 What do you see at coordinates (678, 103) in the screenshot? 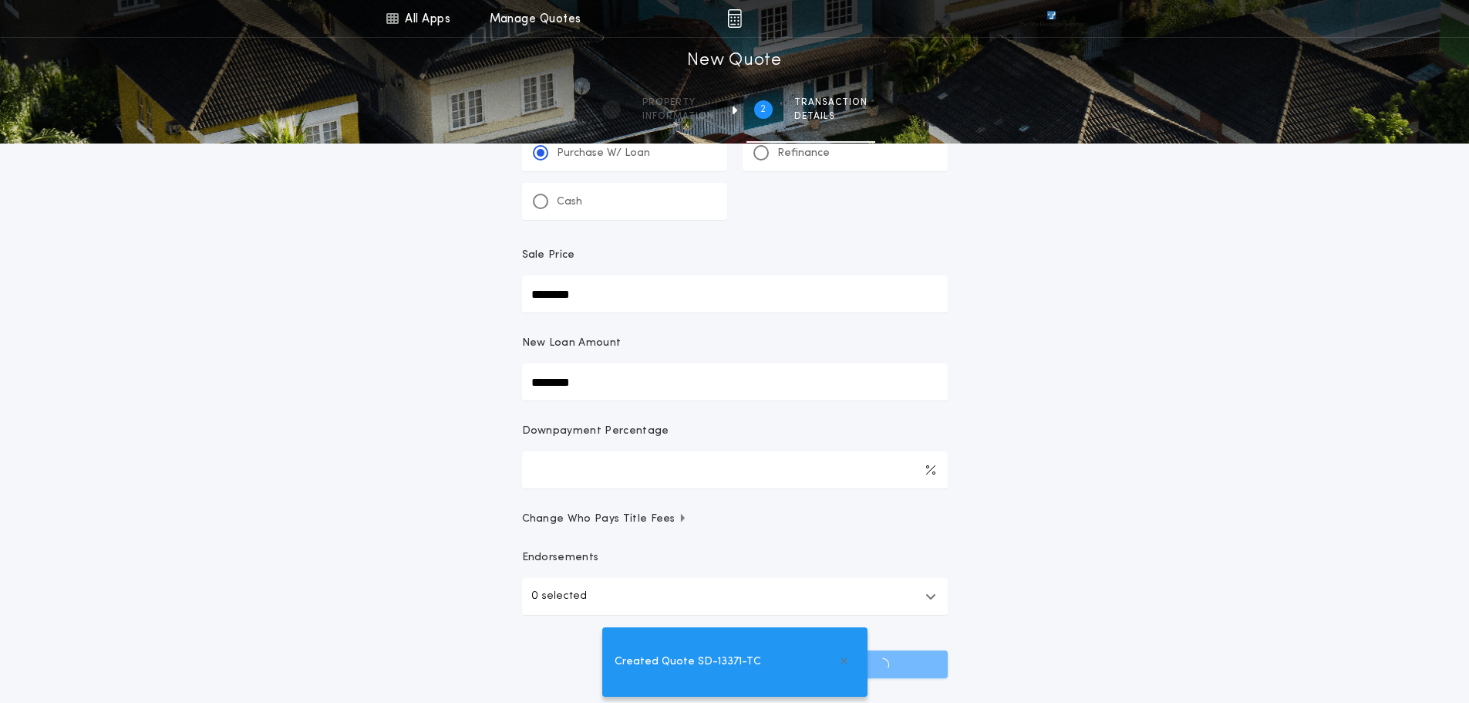
I see `span: Property` at bounding box center [678, 103].